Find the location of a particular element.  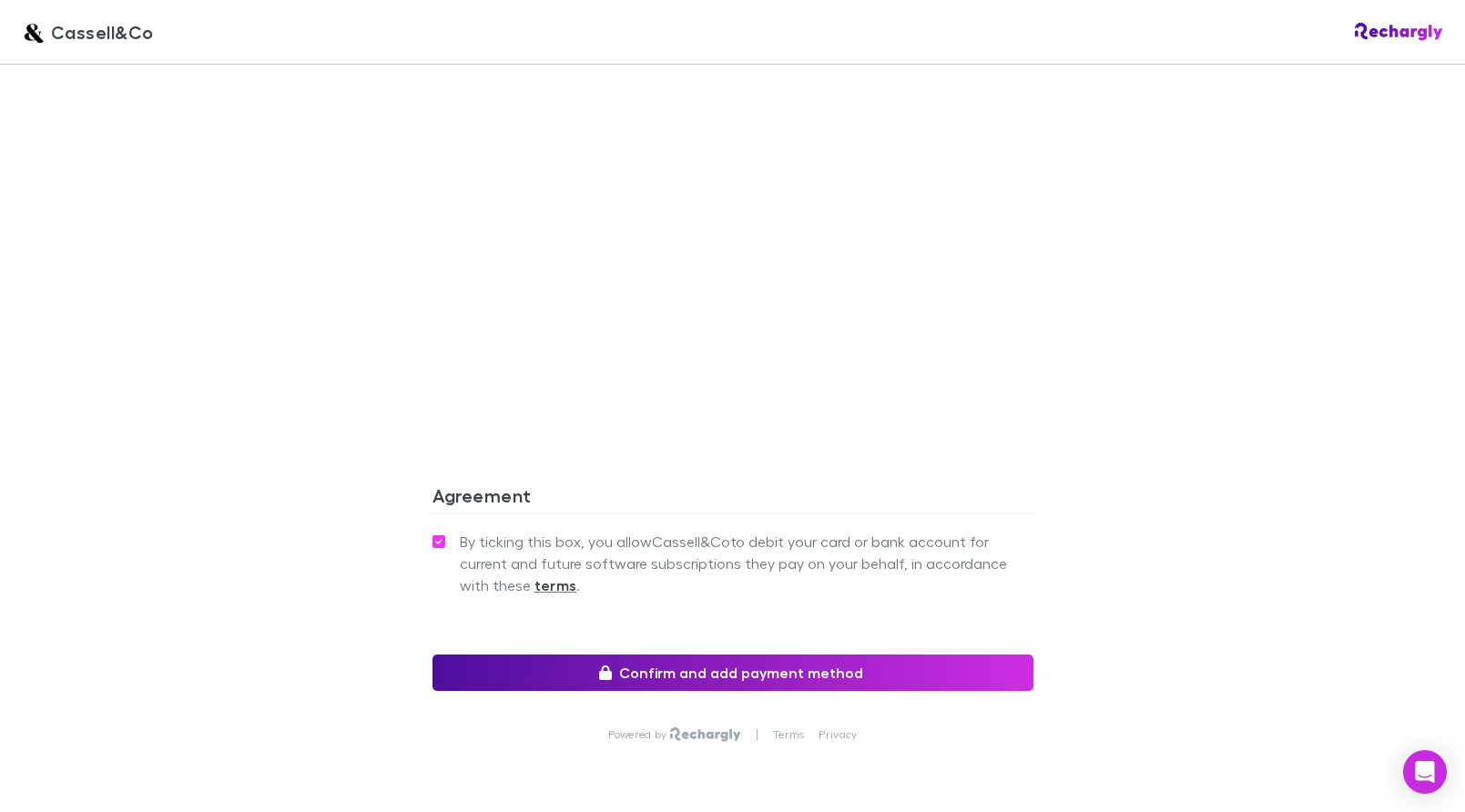

img: Cassell&Co's Logo is located at coordinates (33, 32).